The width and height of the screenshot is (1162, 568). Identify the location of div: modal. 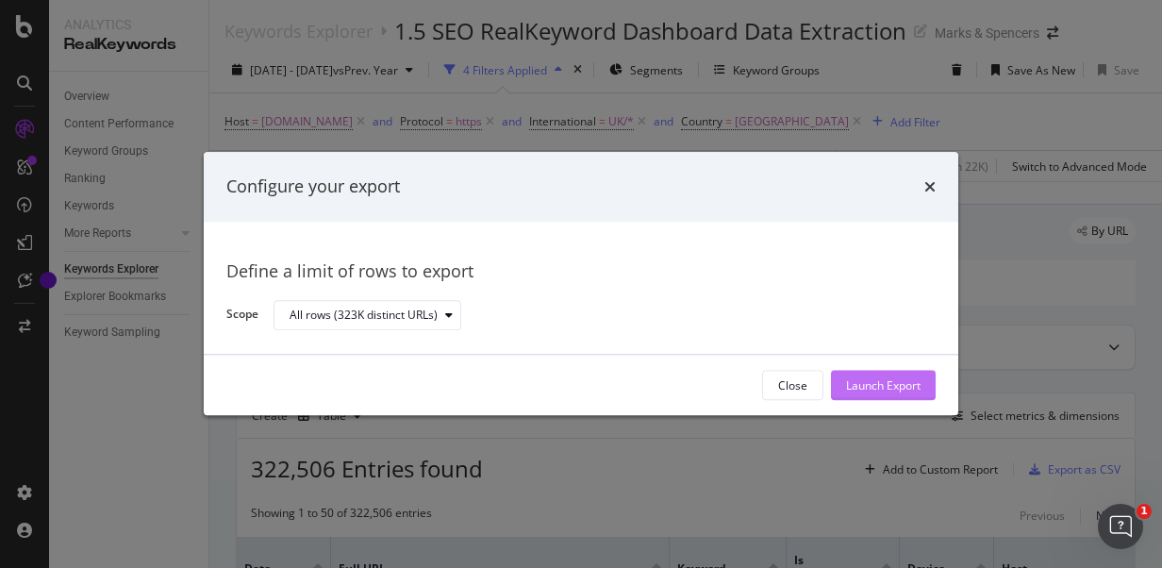
(581, 283).